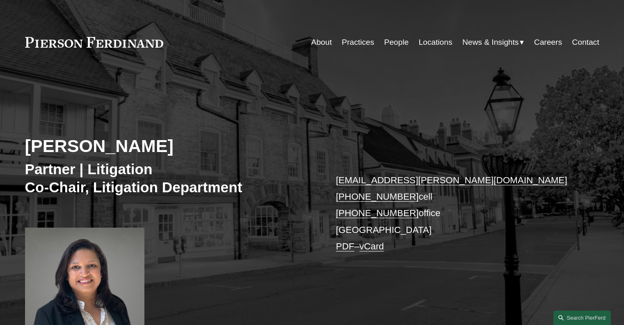 Image resolution: width=624 pixels, height=325 pixels. Describe the element at coordinates (397, 42) in the screenshot. I see `a: People` at that location.